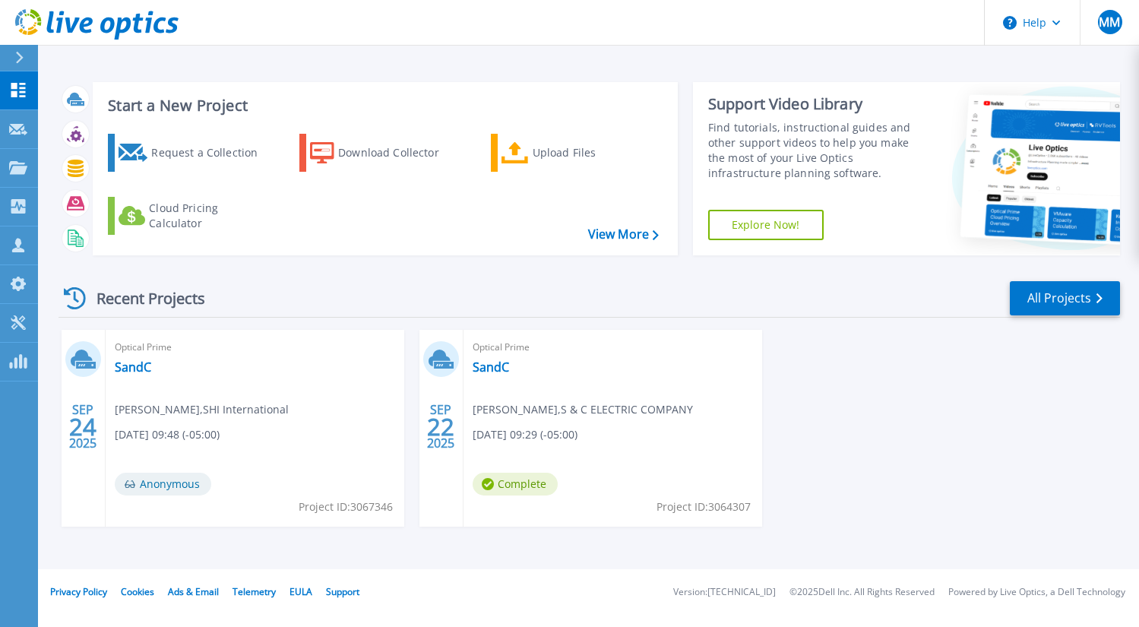 The width and height of the screenshot is (1139, 627). I want to click on div: Request a Collection, so click(212, 153).